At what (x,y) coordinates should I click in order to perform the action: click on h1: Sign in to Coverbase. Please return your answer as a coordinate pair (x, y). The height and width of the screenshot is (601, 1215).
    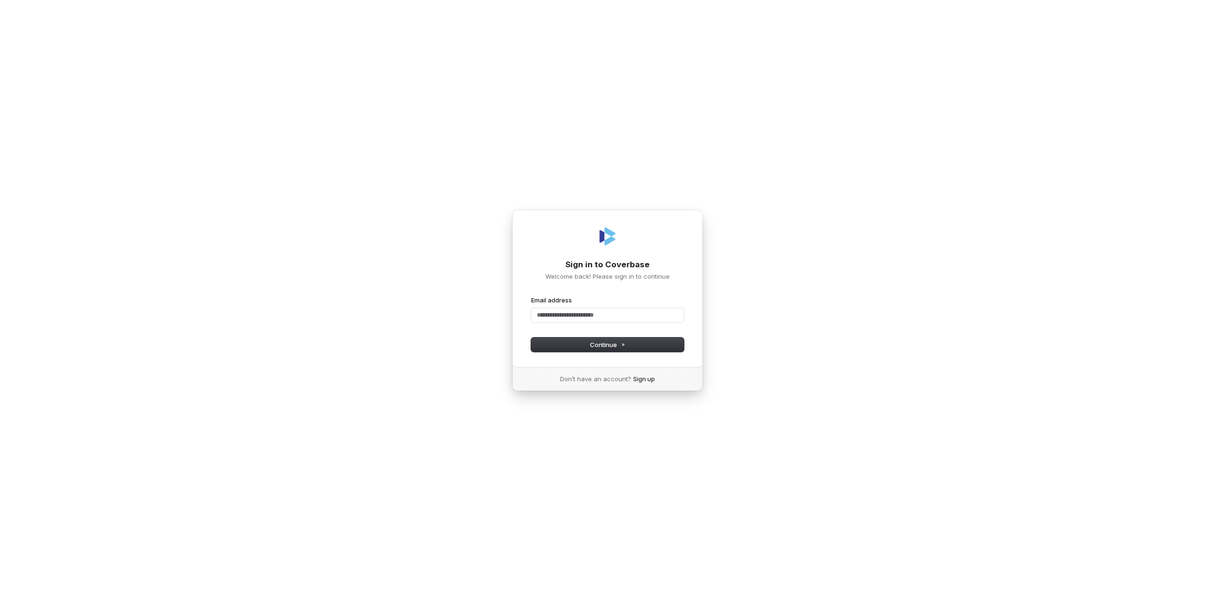
    Looking at the image, I should click on (607, 265).